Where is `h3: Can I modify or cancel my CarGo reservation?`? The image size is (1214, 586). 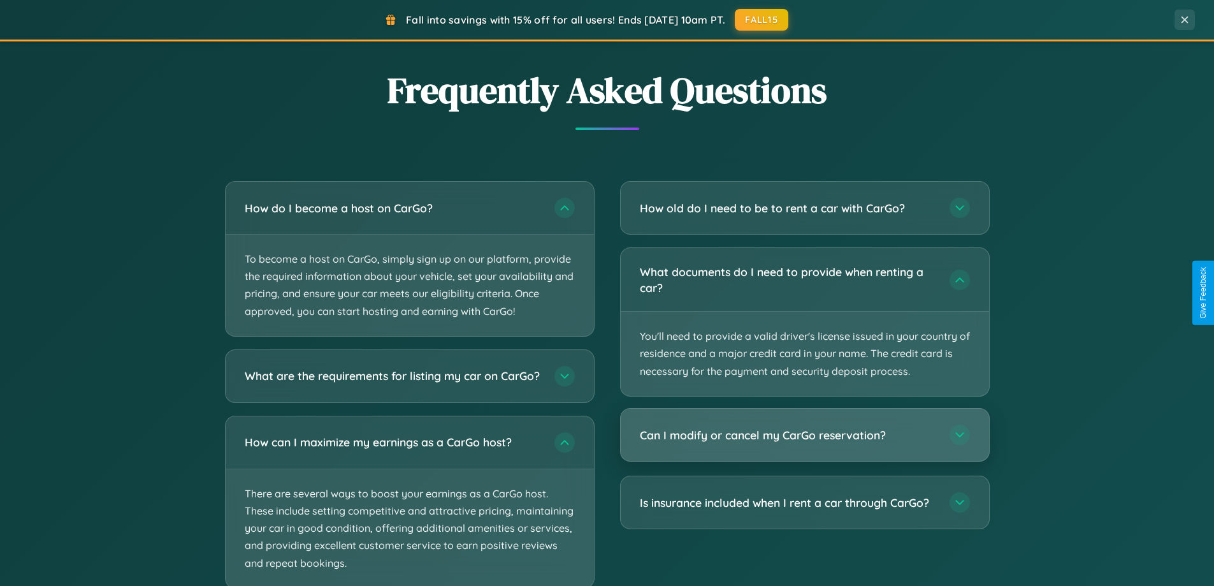 h3: Can I modify or cancel my CarGo reservation? is located at coordinates (788, 435).